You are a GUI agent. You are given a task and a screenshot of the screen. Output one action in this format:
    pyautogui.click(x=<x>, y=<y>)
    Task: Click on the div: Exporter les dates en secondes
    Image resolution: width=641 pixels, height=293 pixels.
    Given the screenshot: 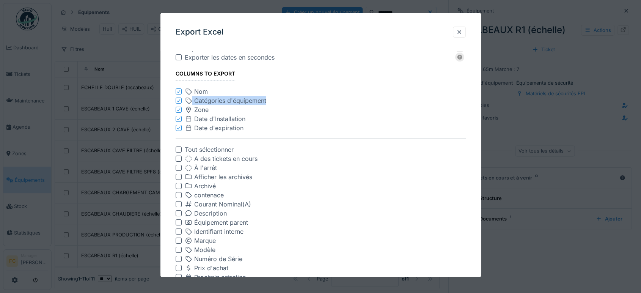 What is the action you would take?
    pyautogui.click(x=318, y=57)
    